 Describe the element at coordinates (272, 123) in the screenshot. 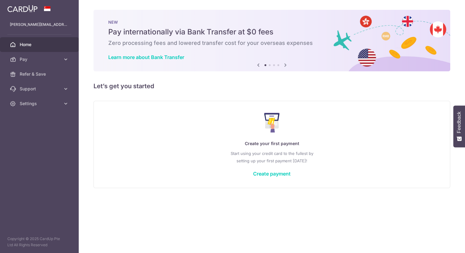

I see `img: Make Payment` at that location.